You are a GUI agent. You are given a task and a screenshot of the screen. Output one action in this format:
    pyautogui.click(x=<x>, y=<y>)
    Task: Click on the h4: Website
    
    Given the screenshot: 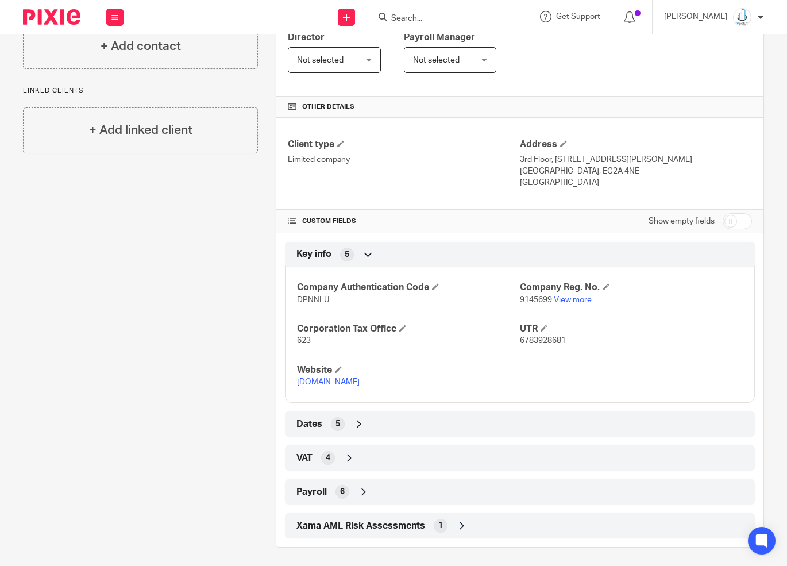 What is the action you would take?
    pyautogui.click(x=408, y=370)
    